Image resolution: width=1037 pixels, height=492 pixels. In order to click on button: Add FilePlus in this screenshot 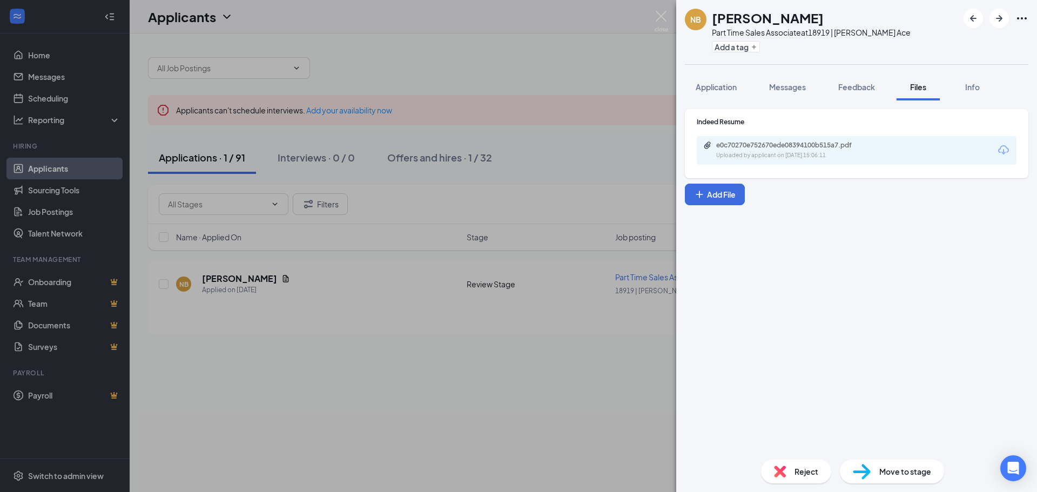, I will do `click(715, 195)`.